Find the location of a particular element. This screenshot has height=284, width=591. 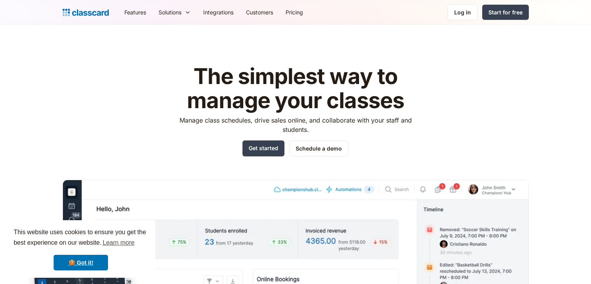

a: Schedule a demo is located at coordinates (319, 148).